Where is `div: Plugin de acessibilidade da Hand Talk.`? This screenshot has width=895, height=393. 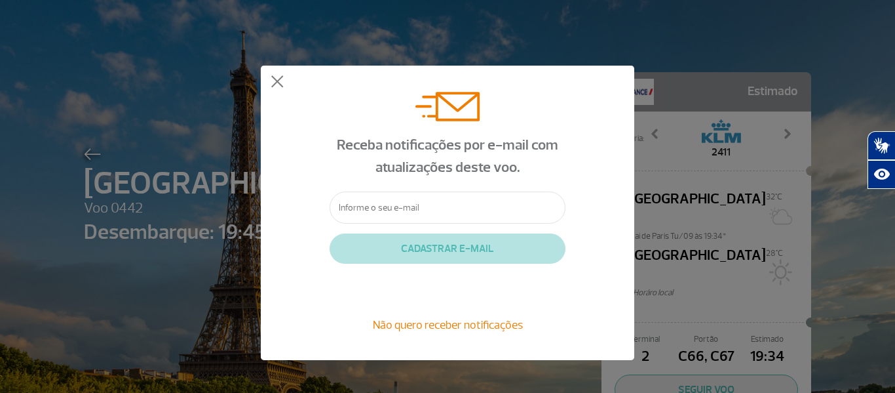
div: Plugin de acessibilidade da Hand Talk. is located at coordinates (881, 160).